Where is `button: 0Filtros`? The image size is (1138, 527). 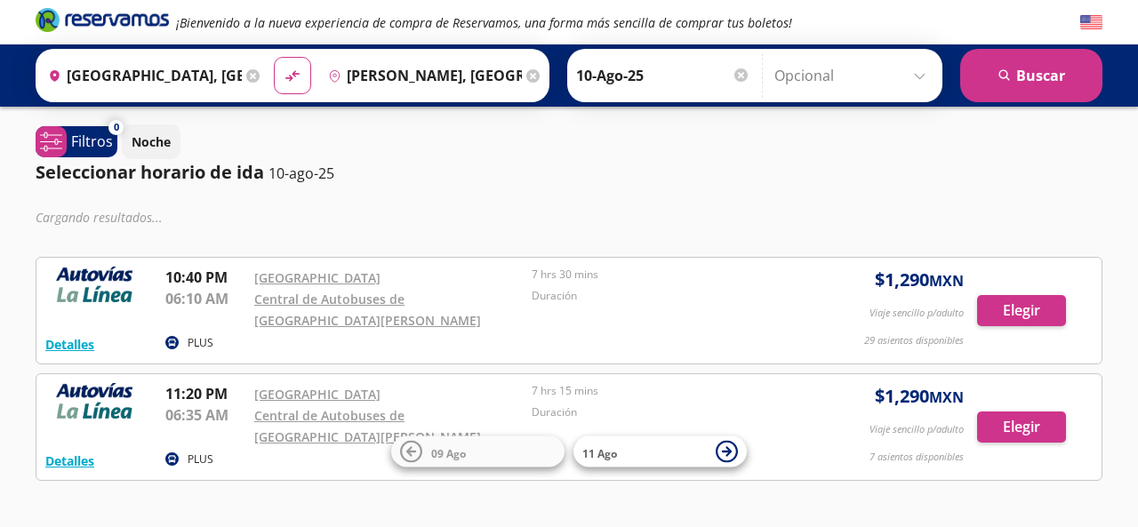
button: 0Filtros is located at coordinates (76, 141).